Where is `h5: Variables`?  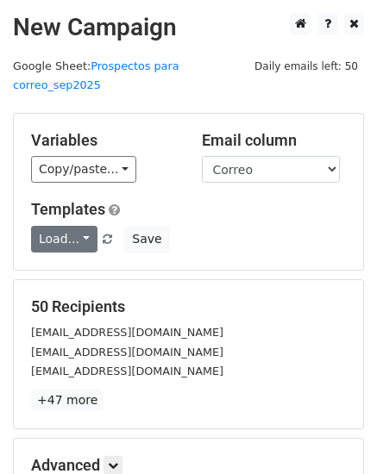
h5: Variables is located at coordinates (103, 140).